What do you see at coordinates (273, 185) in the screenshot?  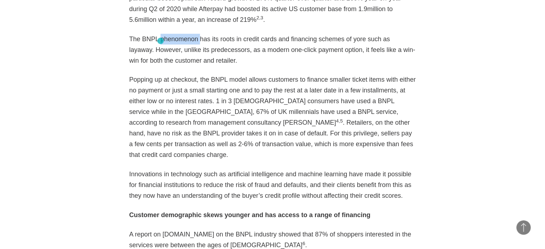 I see `p: Innovations in technology such as artificial intelligence and machine learning have made it possi...` at bounding box center [273, 185].